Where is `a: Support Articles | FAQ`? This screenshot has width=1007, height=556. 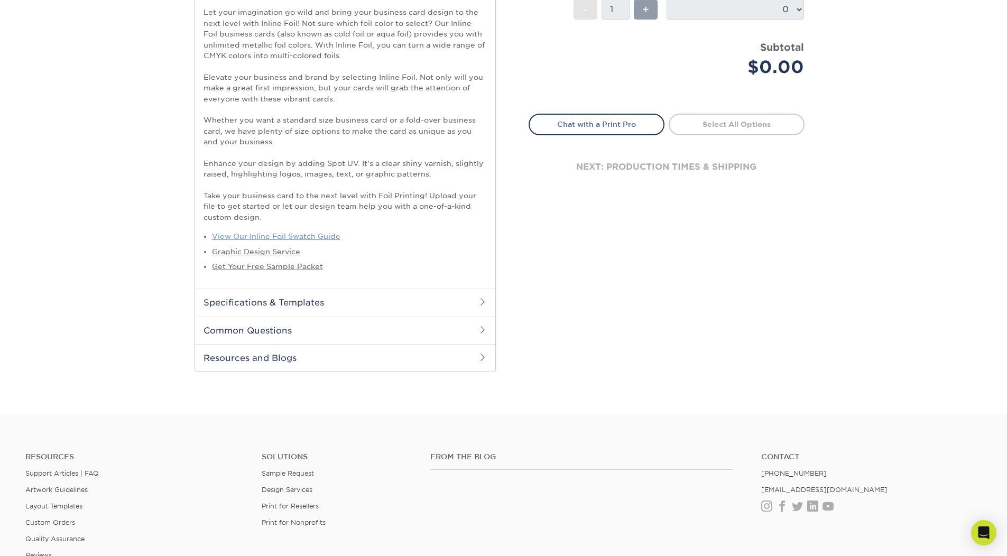
a: Support Articles | FAQ is located at coordinates (62, 473).